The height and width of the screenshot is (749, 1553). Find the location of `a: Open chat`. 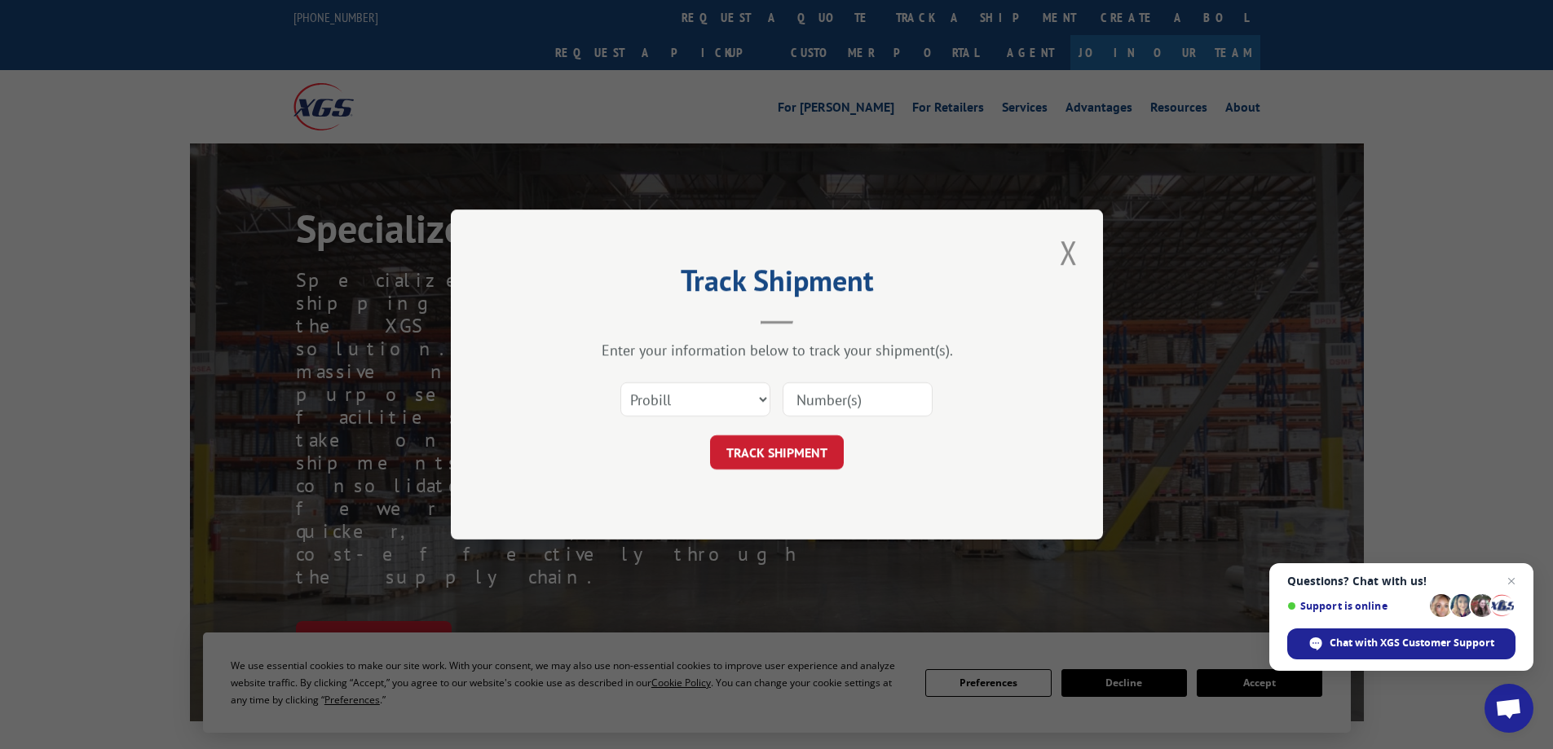

a: Open chat is located at coordinates (1509, 709).